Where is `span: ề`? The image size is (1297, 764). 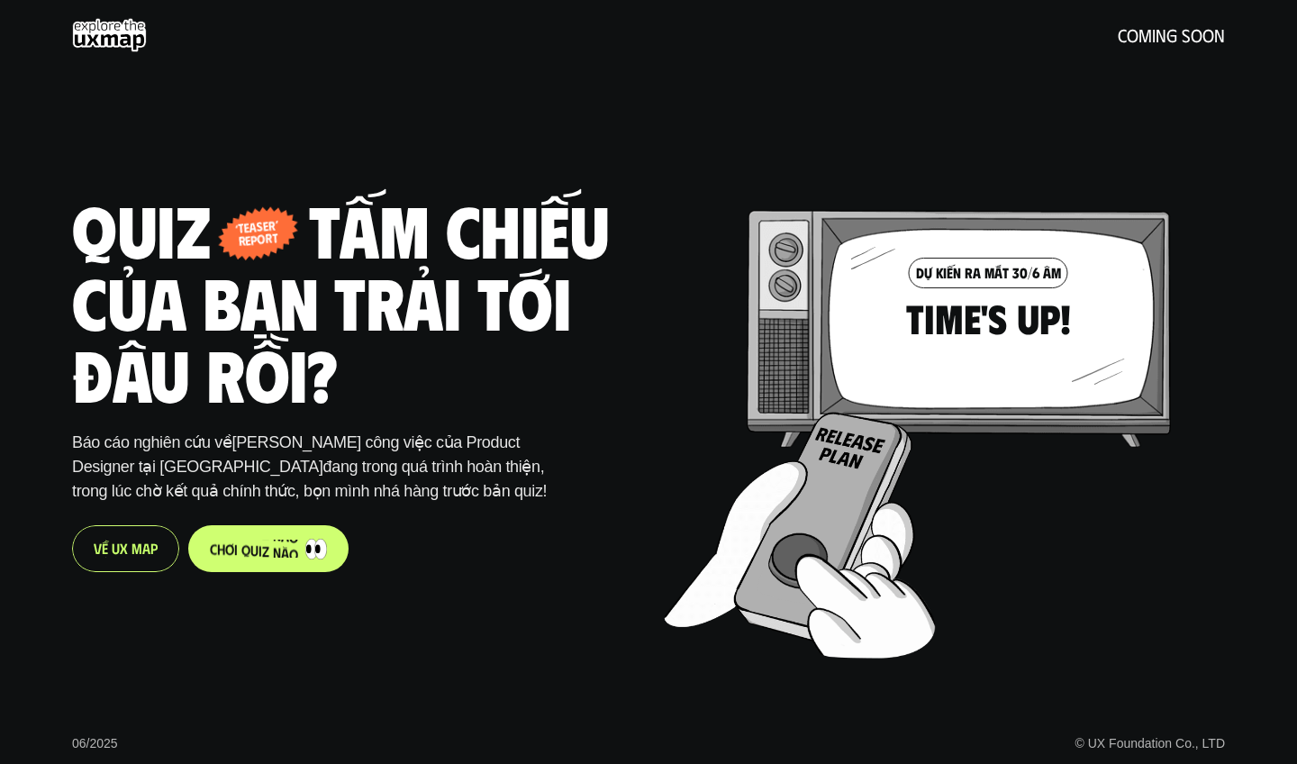 span: ề is located at coordinates (104, 548).